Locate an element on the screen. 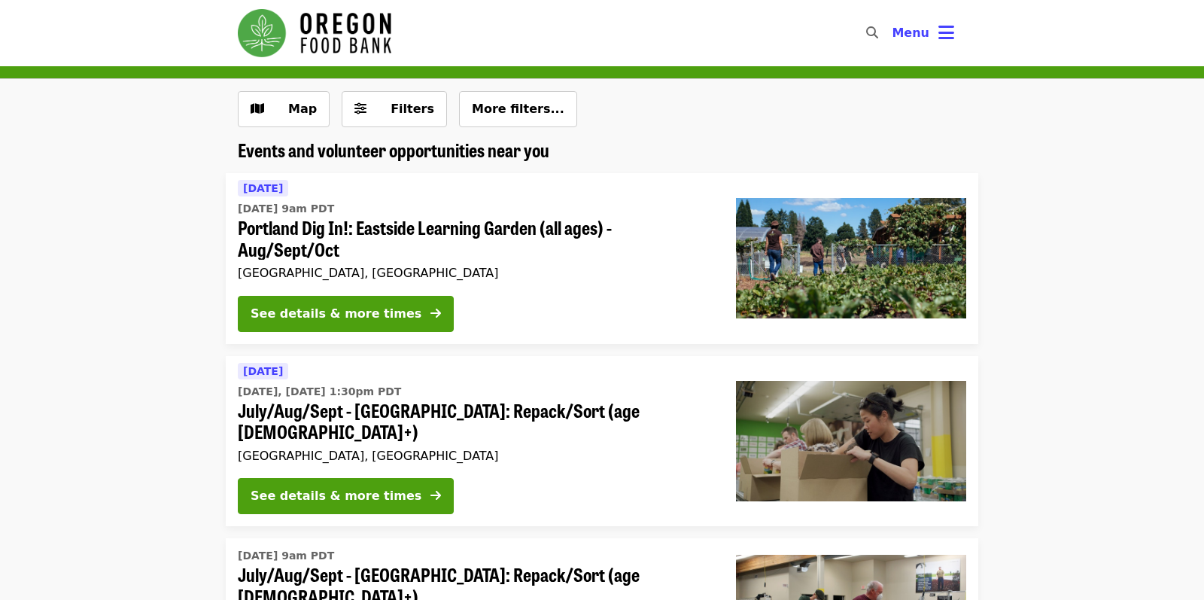 The width and height of the screenshot is (1204, 600). i: bars icon is located at coordinates (946, 32).